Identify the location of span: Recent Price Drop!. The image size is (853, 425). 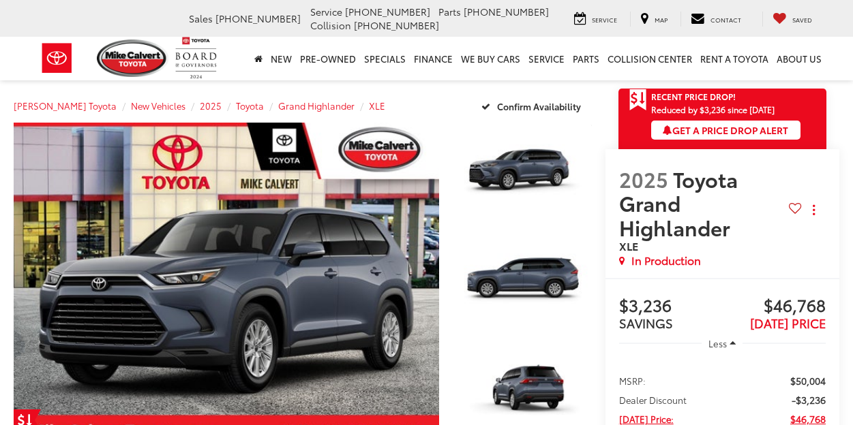
(693, 96).